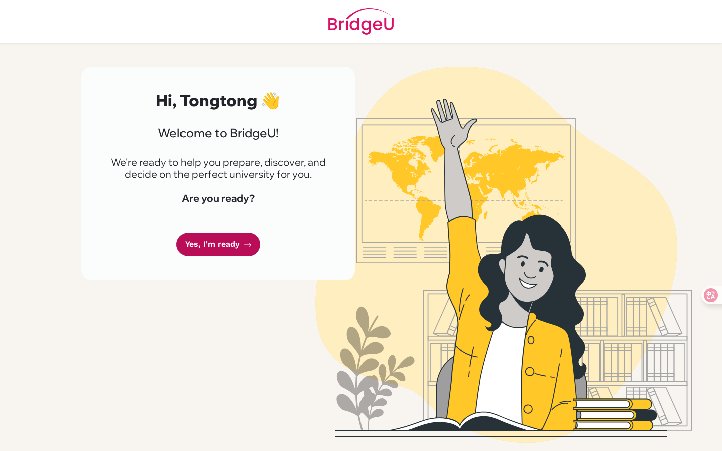 This screenshot has width=722, height=451. What do you see at coordinates (218, 244) in the screenshot?
I see `a: Yes, I'm ready` at bounding box center [218, 244].